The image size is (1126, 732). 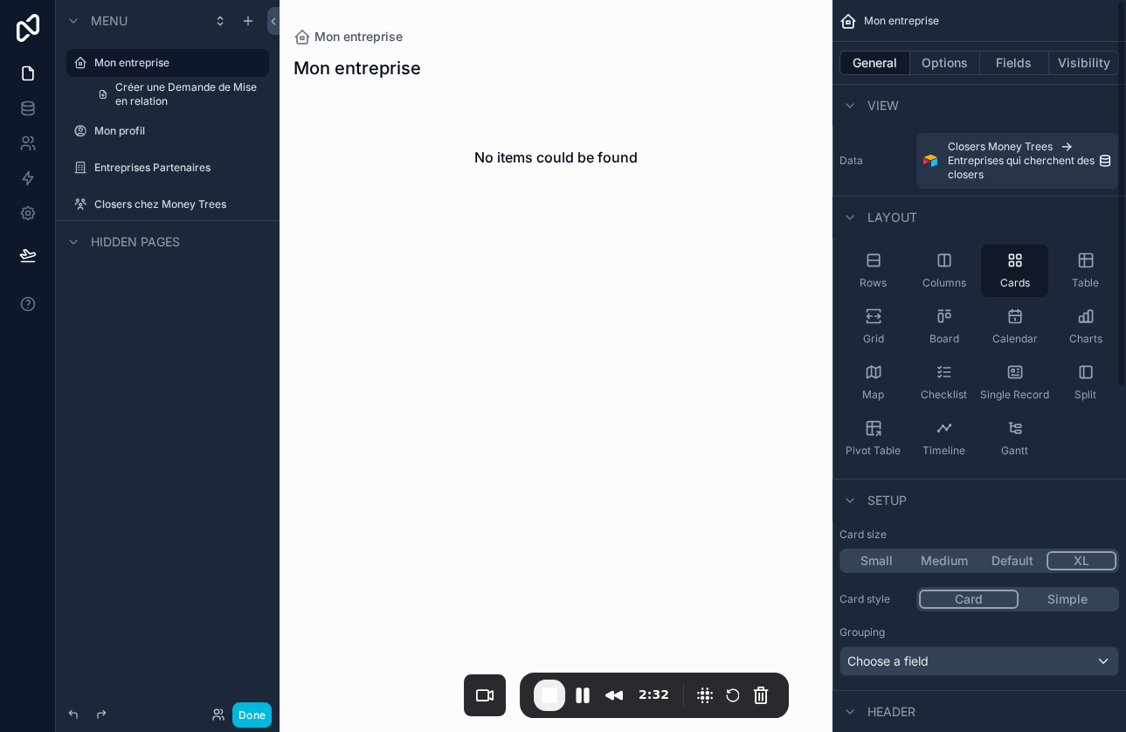 I want to click on button: Rows, so click(x=872, y=271).